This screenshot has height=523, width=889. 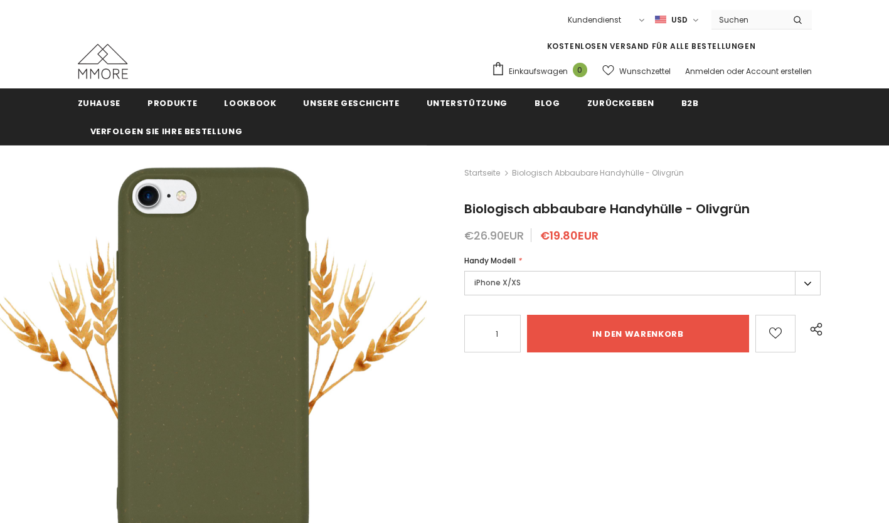 I want to click on input: in den warenkorb, so click(x=638, y=334).